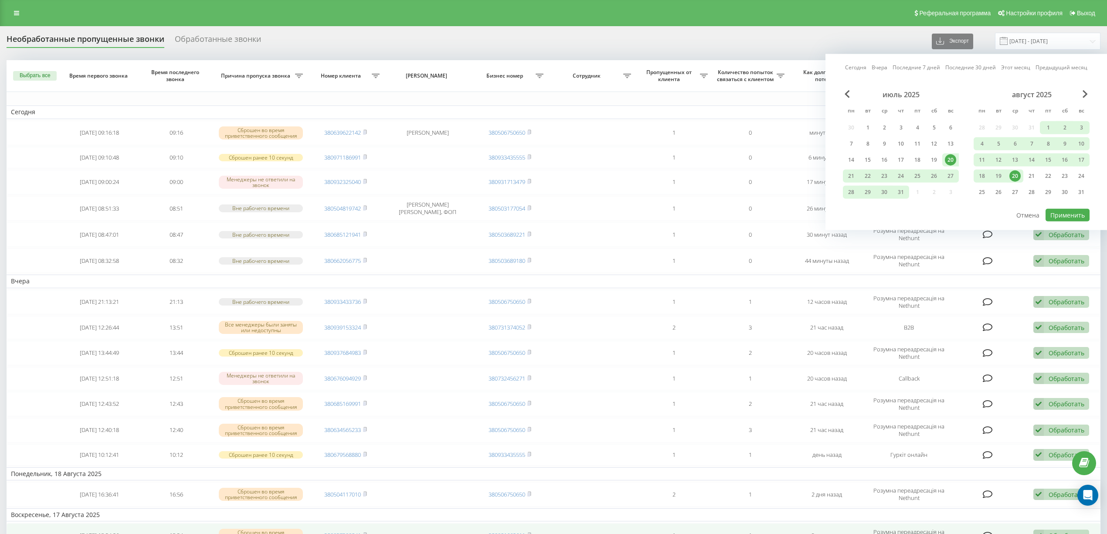 This screenshot has width=1107, height=534. What do you see at coordinates (507, 327) in the screenshot?
I see `a: 380731374052` at bounding box center [507, 327].